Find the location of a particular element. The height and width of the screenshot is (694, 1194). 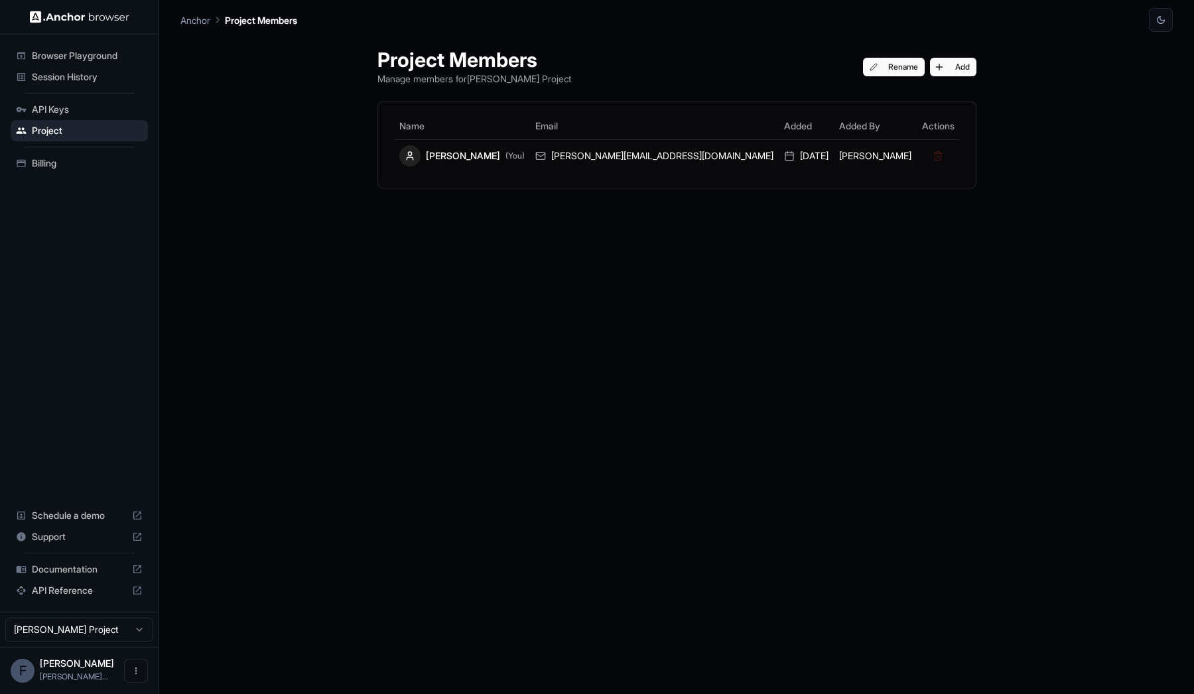

span: API Keys is located at coordinates (87, 109).